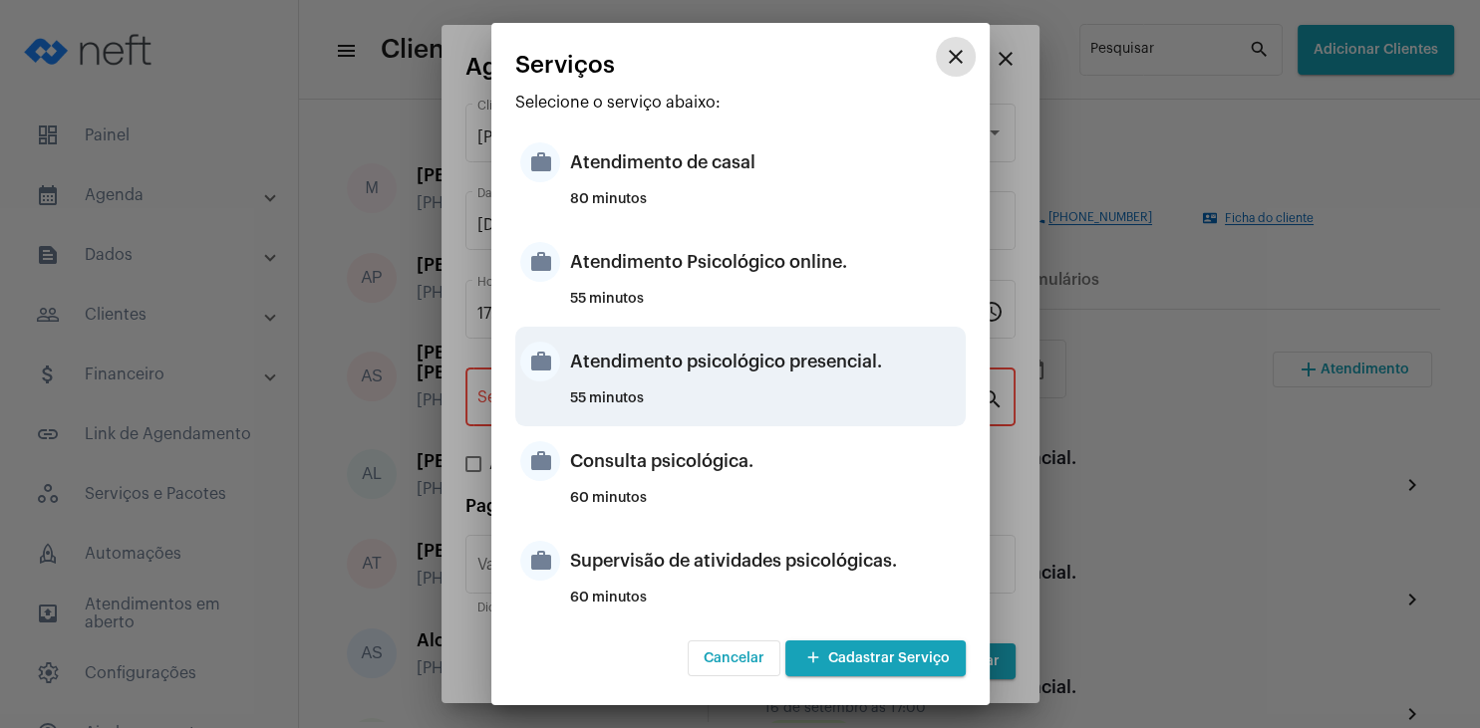  I want to click on mat-icon: add, so click(813, 659).